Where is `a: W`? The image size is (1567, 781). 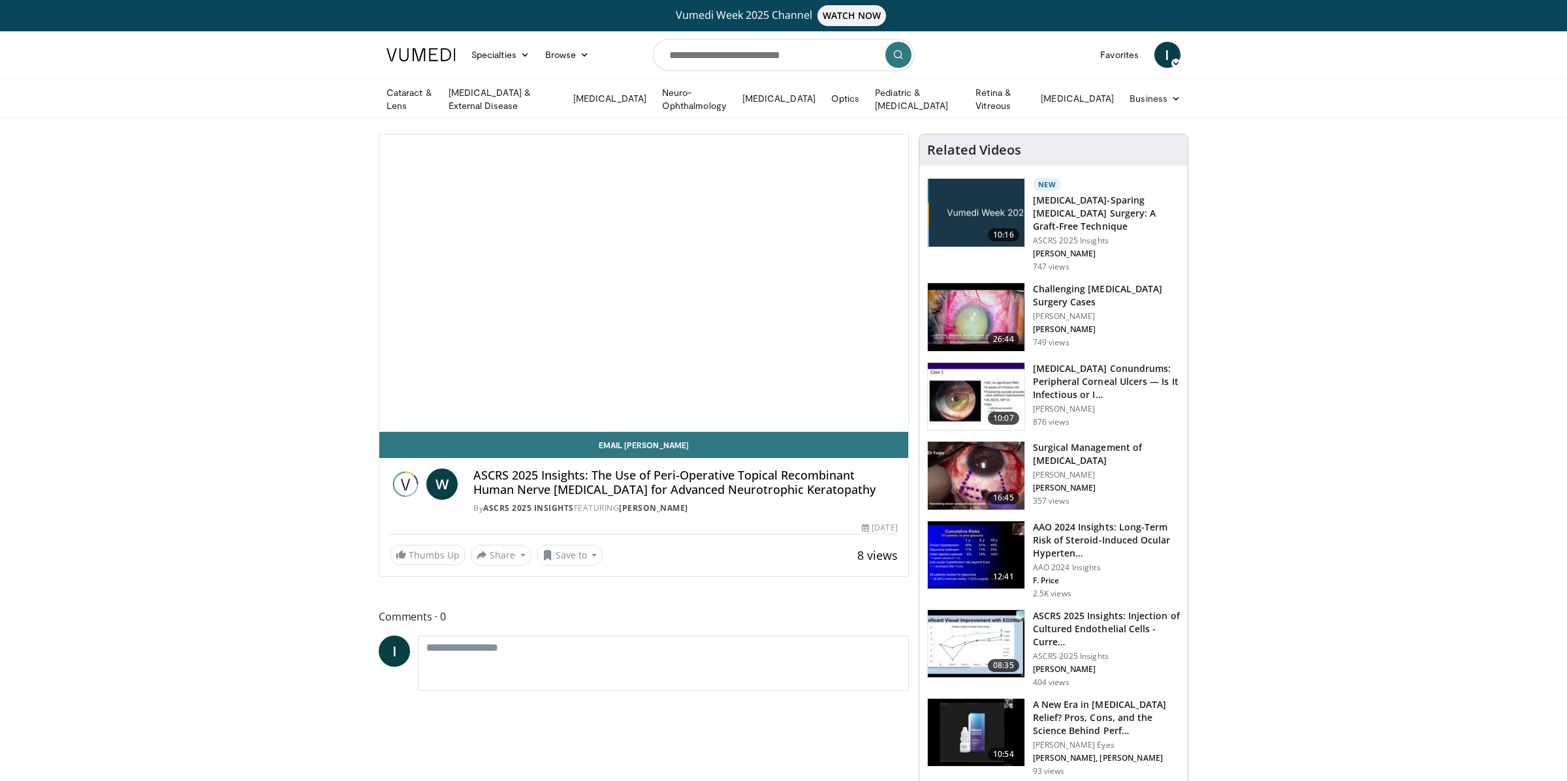 a: W is located at coordinates (442, 484).